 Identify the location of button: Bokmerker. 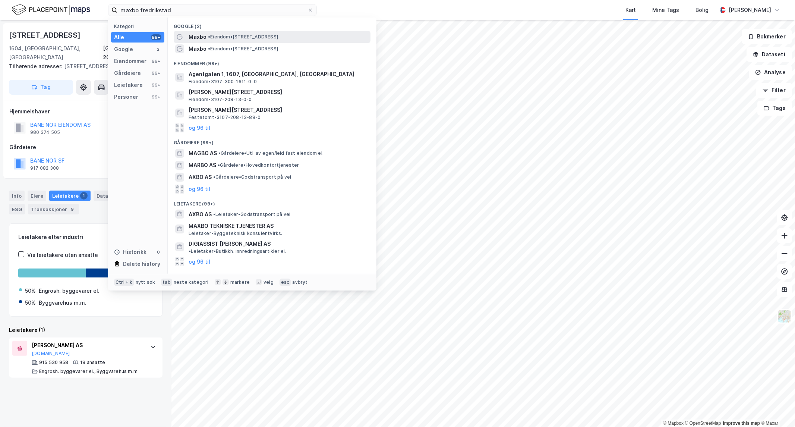
(767, 37).